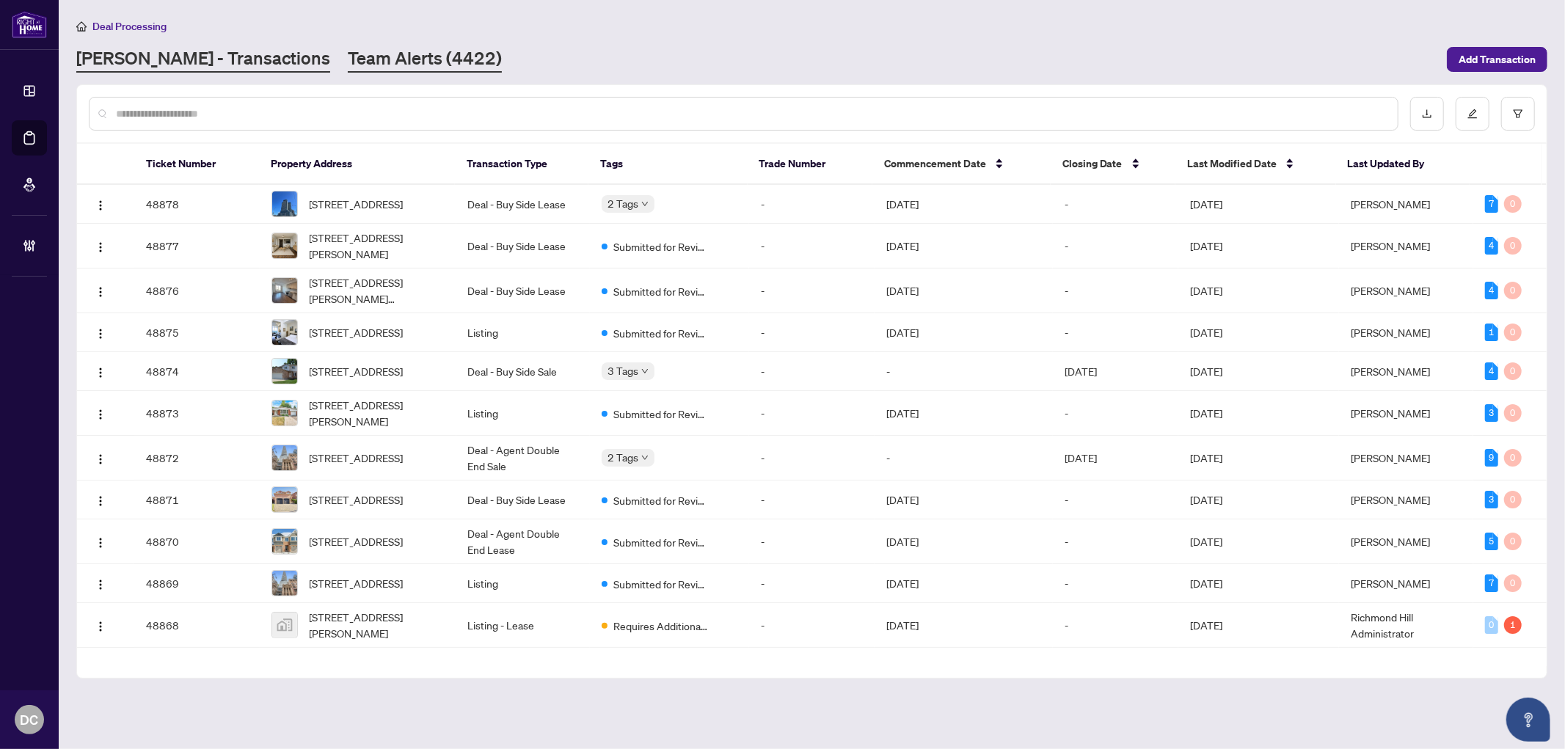  I want to click on button: filter, so click(1518, 114).